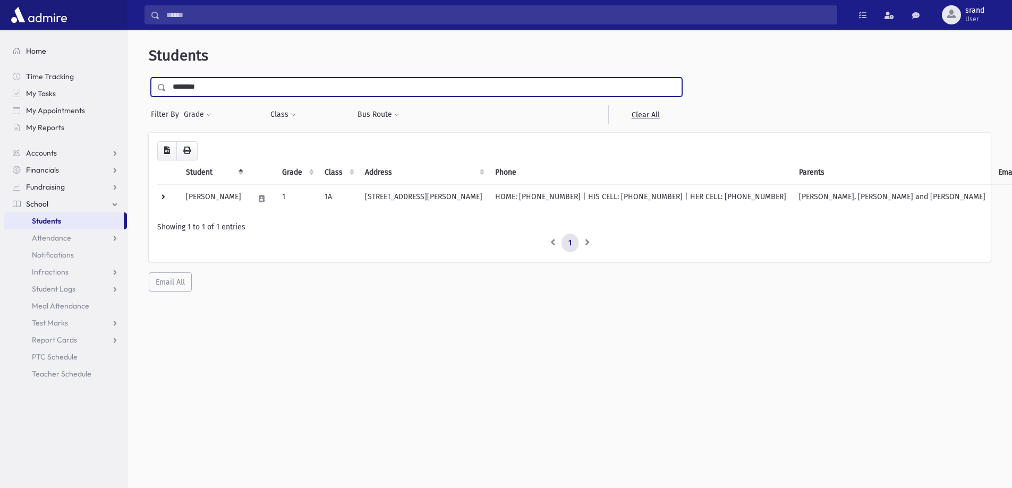  Describe the element at coordinates (41, 94) in the screenshot. I see `span: My Tasks` at that location.